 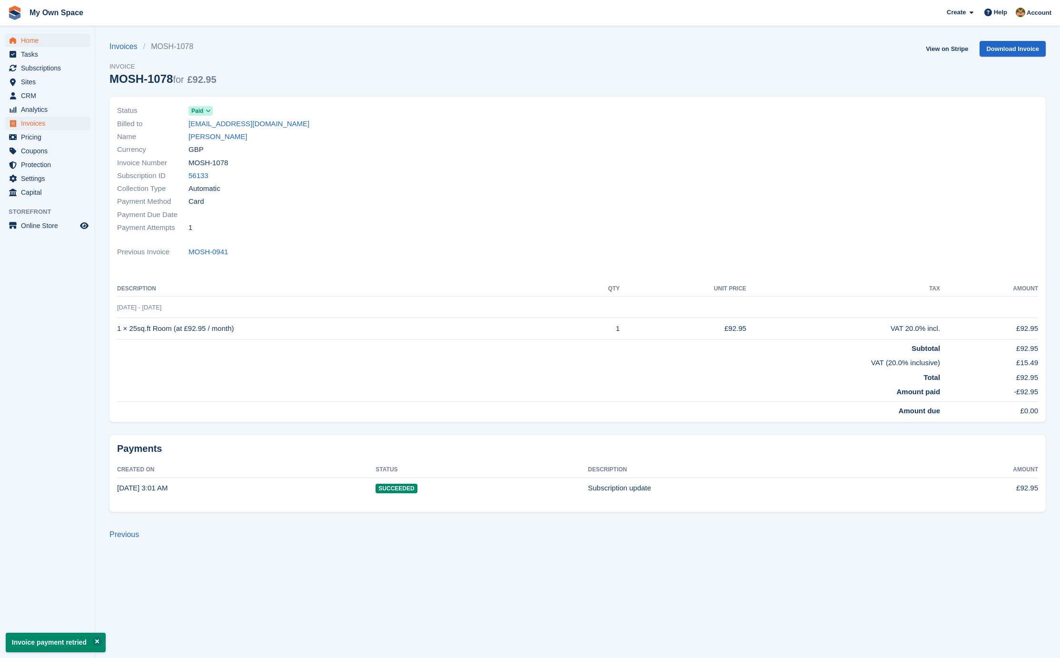 I want to click on th: Tax, so click(x=843, y=289).